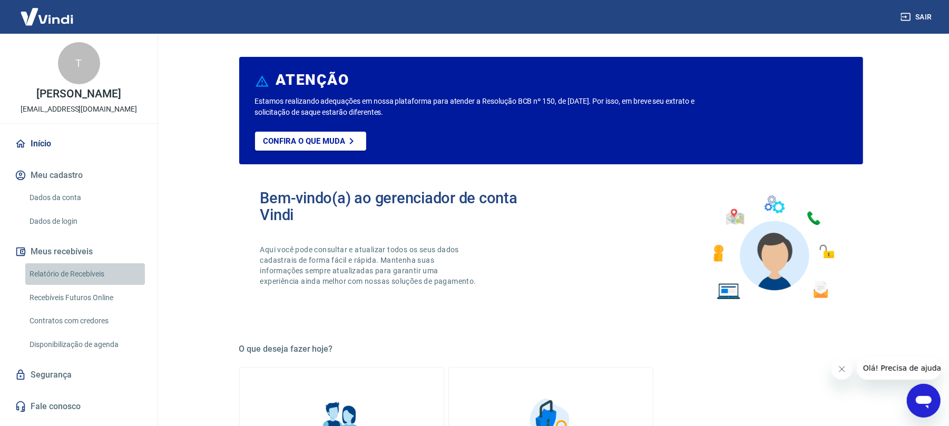 The width and height of the screenshot is (949, 426). I want to click on img: Vindi, so click(47, 16).